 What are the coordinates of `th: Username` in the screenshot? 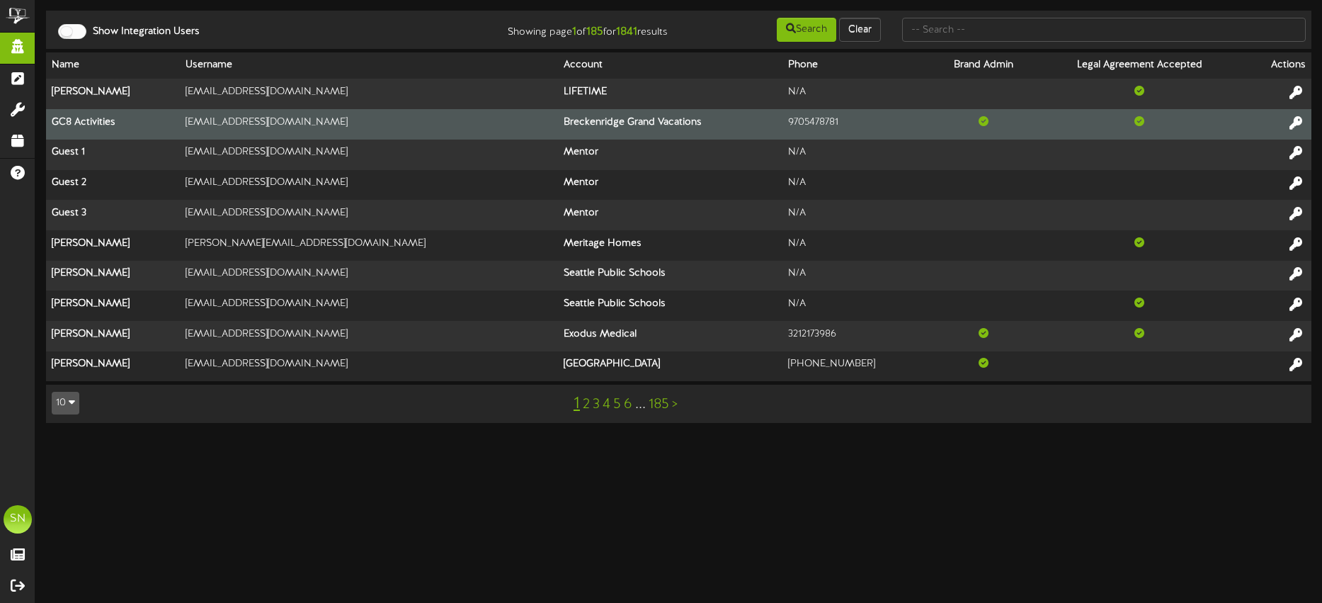 It's located at (369, 65).